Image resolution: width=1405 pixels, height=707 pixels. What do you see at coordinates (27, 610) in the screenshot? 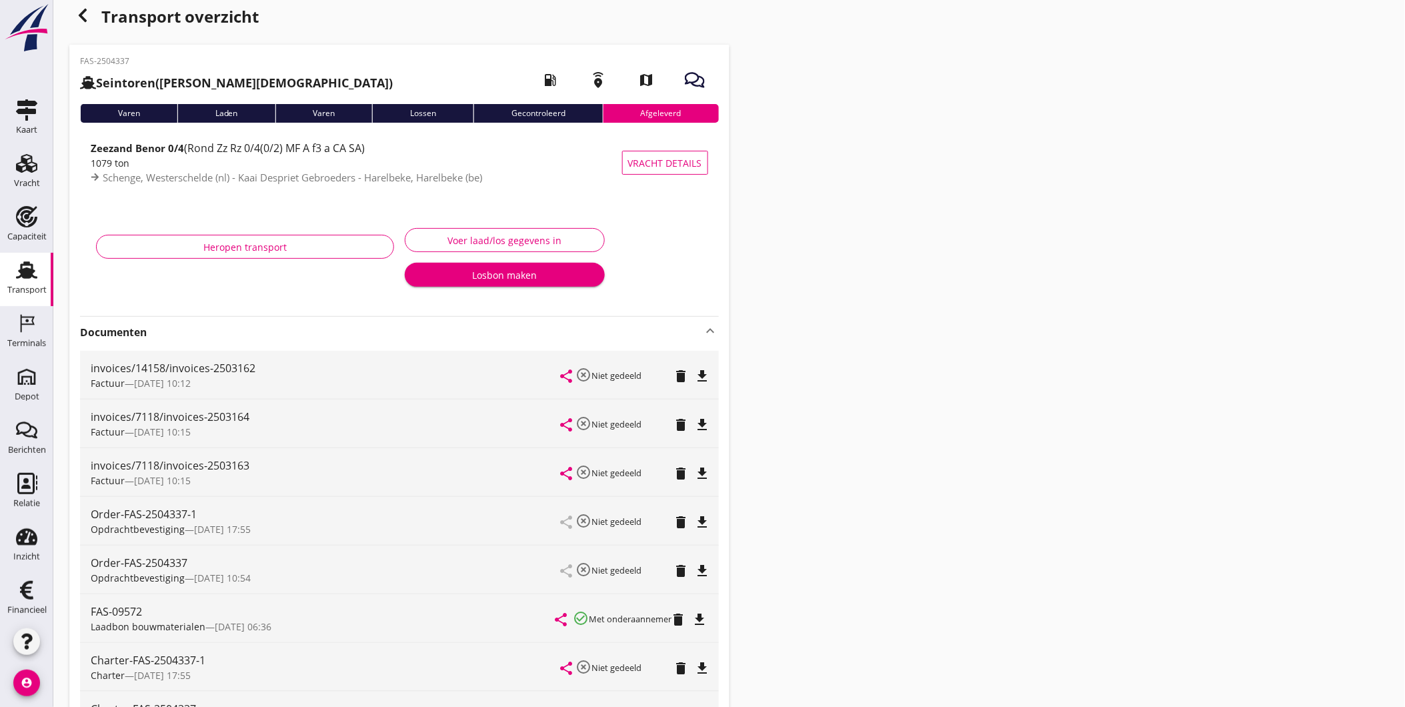
I see `div: Financieel` at bounding box center [27, 610].